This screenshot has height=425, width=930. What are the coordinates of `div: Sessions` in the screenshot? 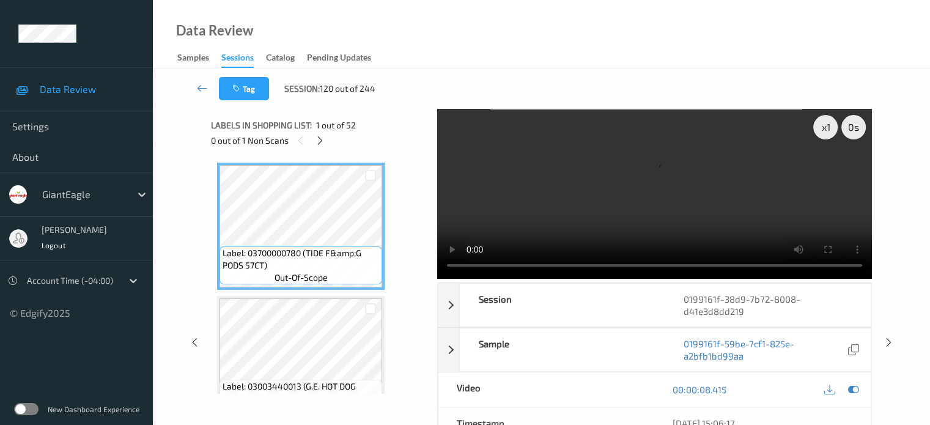 It's located at (237, 59).